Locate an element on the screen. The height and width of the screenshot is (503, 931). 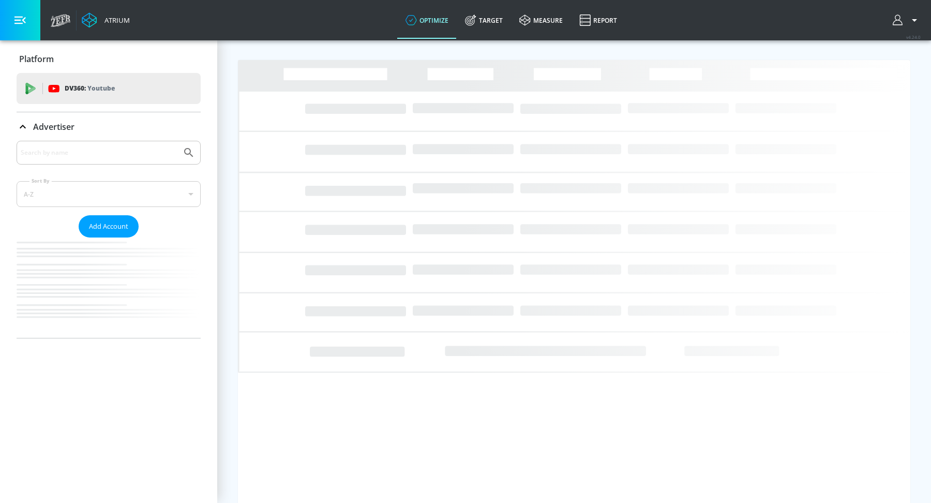
div: Atrium is located at coordinates (115, 20).